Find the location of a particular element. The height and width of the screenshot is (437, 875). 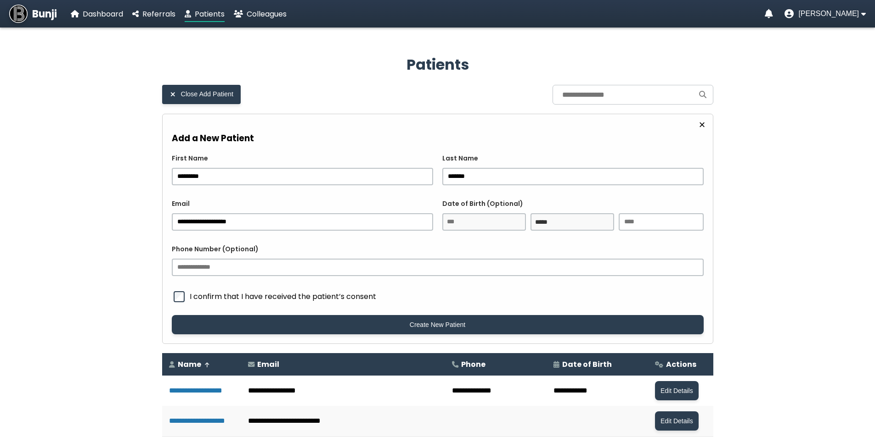

span: Dashboard is located at coordinates (103, 14).